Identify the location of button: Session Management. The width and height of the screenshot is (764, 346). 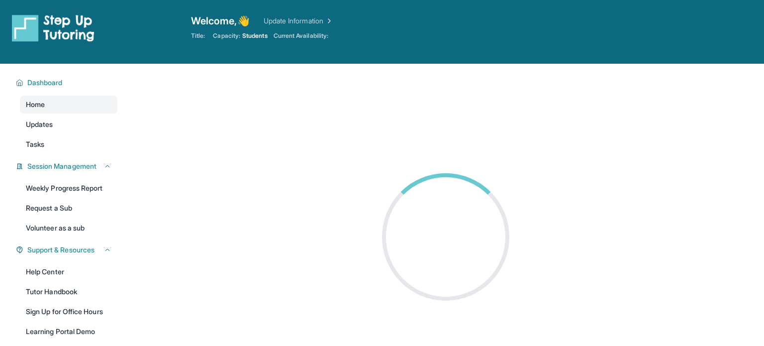
(67, 166).